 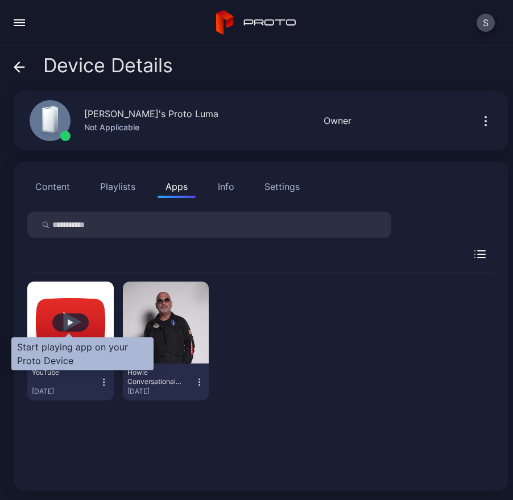 I want to click on button: Content, so click(x=52, y=187).